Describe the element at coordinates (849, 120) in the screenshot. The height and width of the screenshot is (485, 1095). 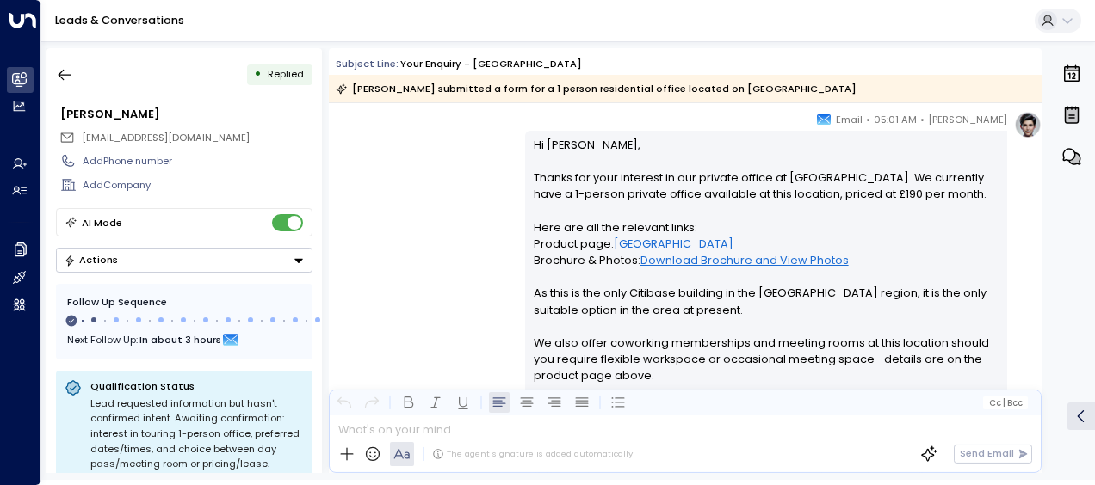
I see `span: Email` at that location.